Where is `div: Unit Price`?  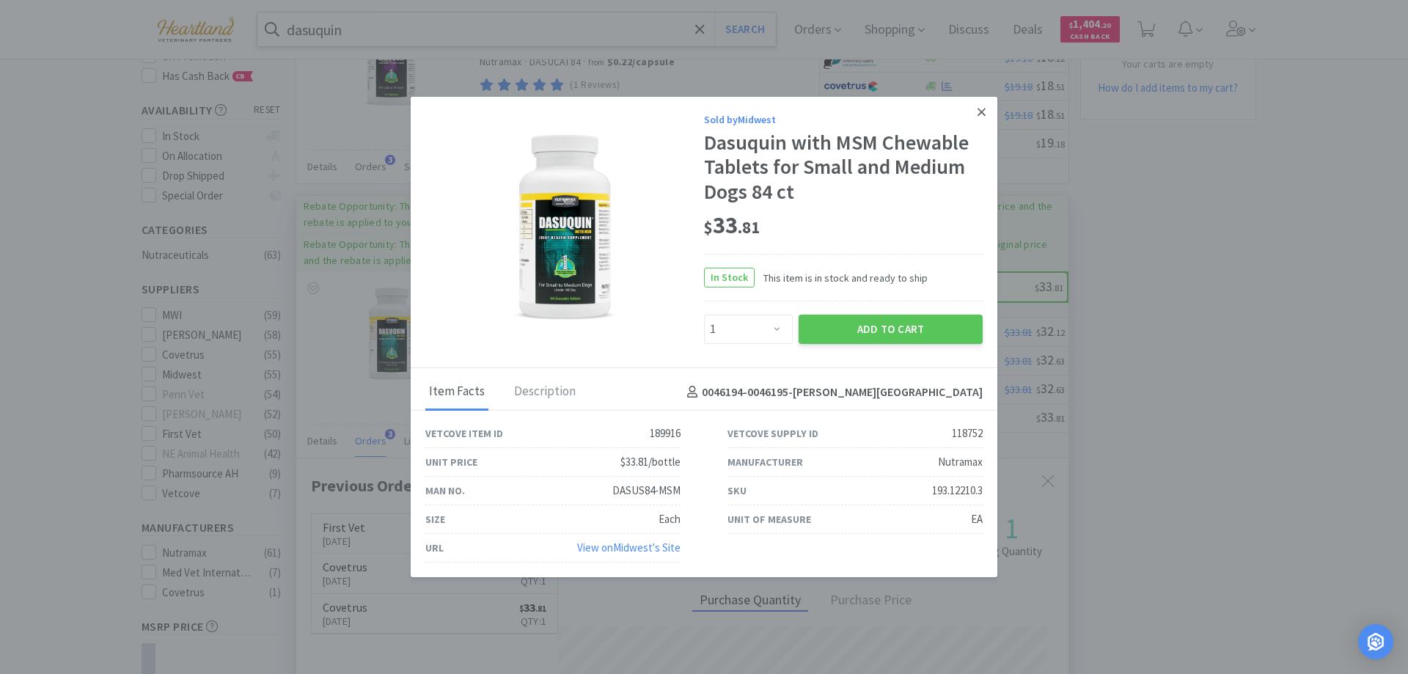
div: Unit Price is located at coordinates (451, 462).